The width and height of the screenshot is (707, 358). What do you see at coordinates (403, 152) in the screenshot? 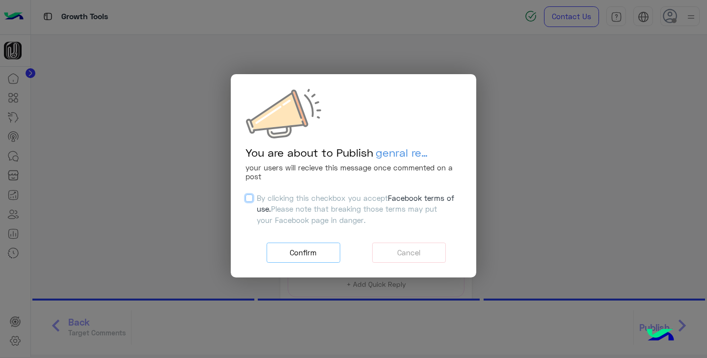
I see `span: genral reply` at bounding box center [403, 152].